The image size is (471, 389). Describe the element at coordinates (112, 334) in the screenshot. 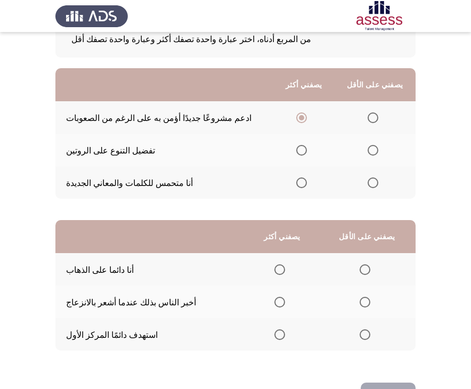

I see `font: استهدف دائمًا المركز الأول` at that location.